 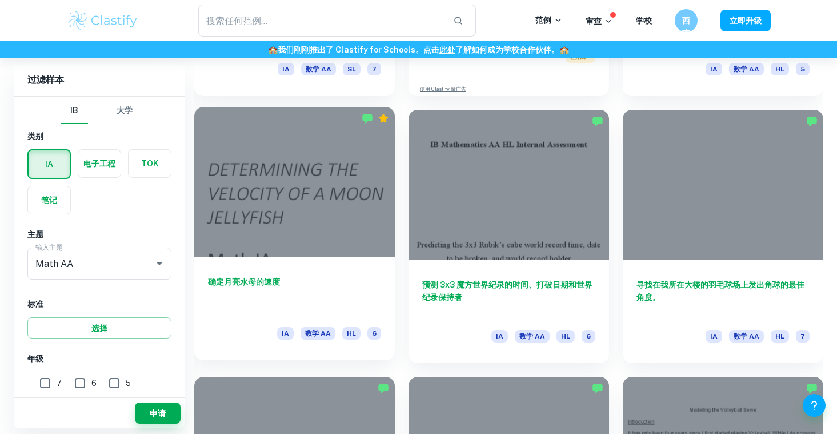 What do you see at coordinates (723, 236) in the screenshot?
I see `a: 寻找在我所在大楼的羽毛球场上发出角球的最佳角度。IA数学 AAHL7` at bounding box center [723, 236].